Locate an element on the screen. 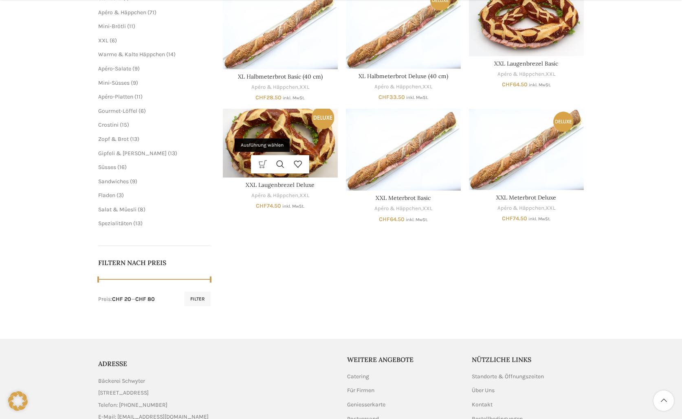  a: Für Firmen is located at coordinates (361, 390).